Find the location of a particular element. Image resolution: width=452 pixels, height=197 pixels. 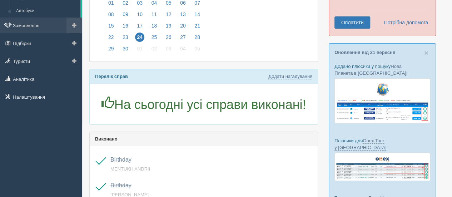

span: 26 is located at coordinates (169, 37).